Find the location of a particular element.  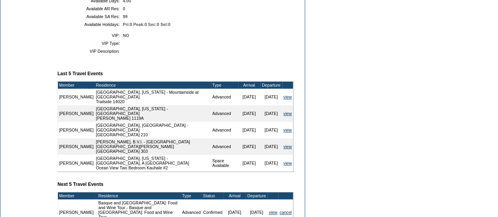

td: Space Available is located at coordinates (225, 163).